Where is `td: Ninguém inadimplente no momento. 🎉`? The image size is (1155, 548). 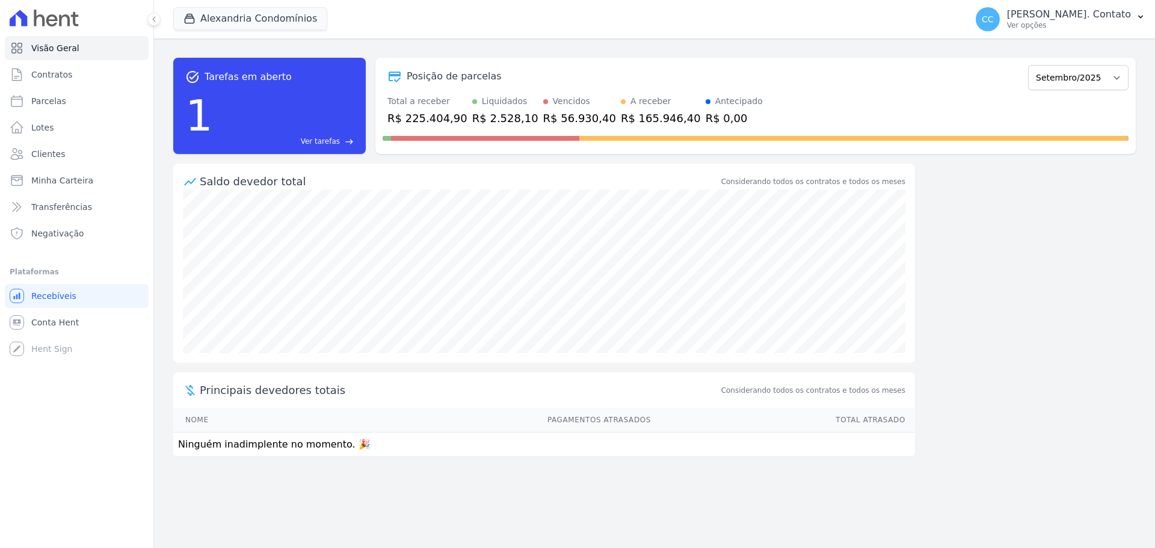 td: Ninguém inadimplente no momento. 🎉 is located at coordinates (544, 445).